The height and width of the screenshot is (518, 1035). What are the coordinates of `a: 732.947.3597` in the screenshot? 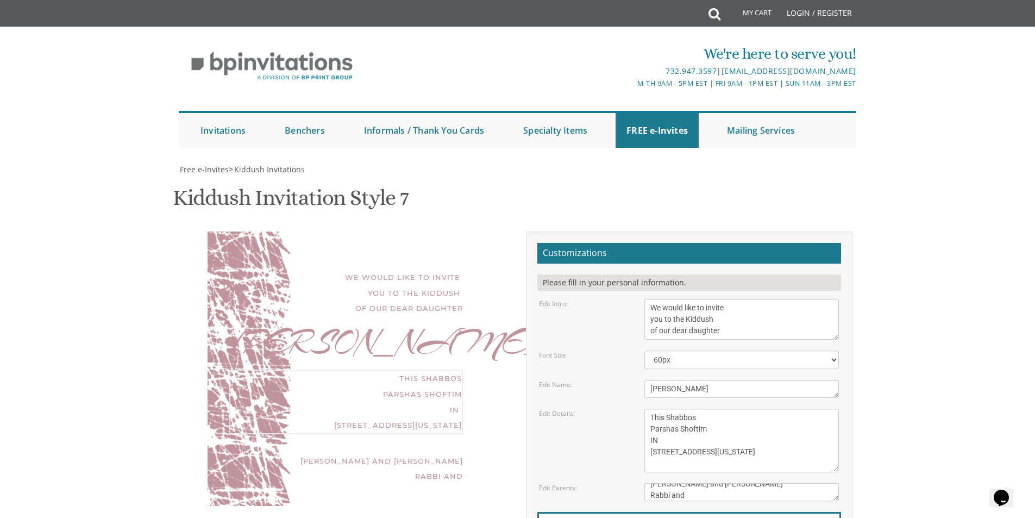 It's located at (691, 71).